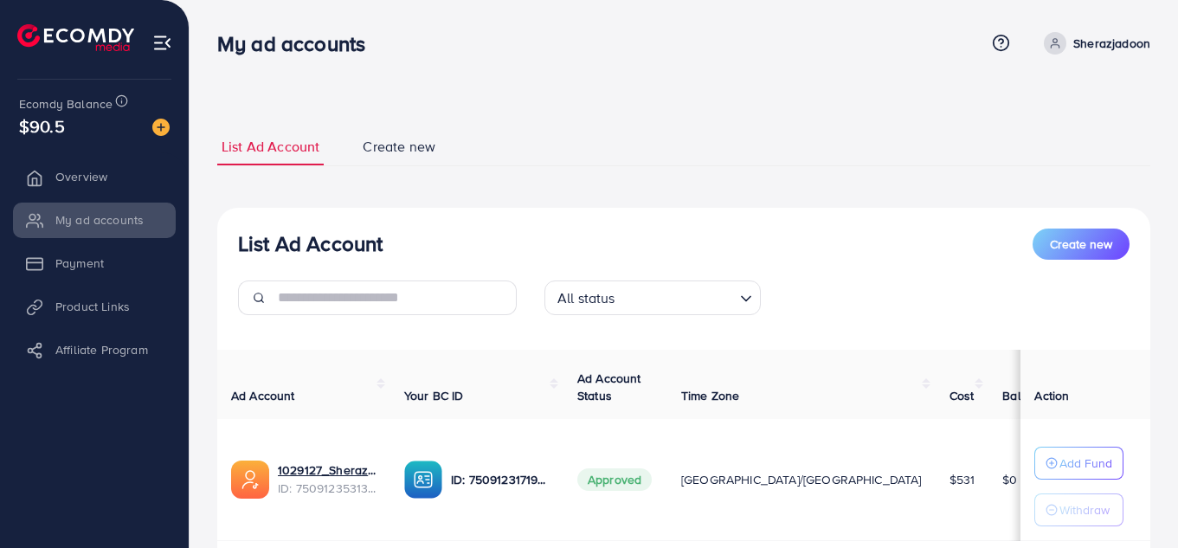 The height and width of the screenshot is (548, 1178). I want to click on button: Create new, so click(1081, 244).